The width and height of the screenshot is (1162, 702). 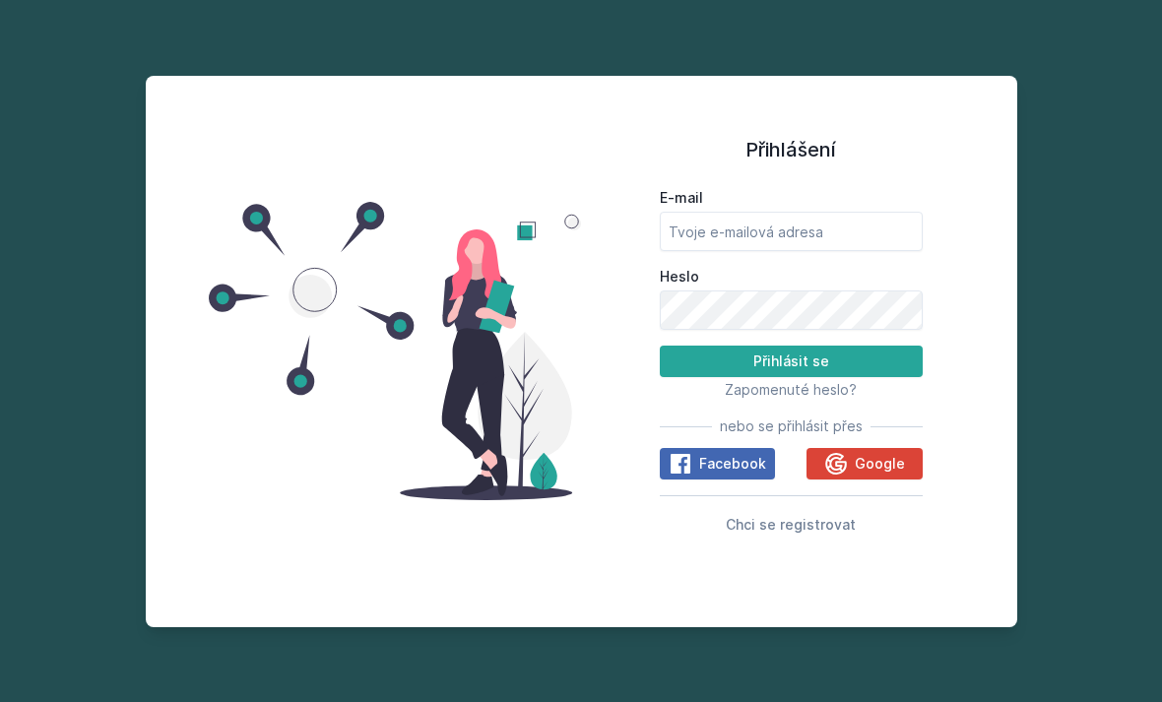 I want to click on span: Google, so click(x=879, y=464).